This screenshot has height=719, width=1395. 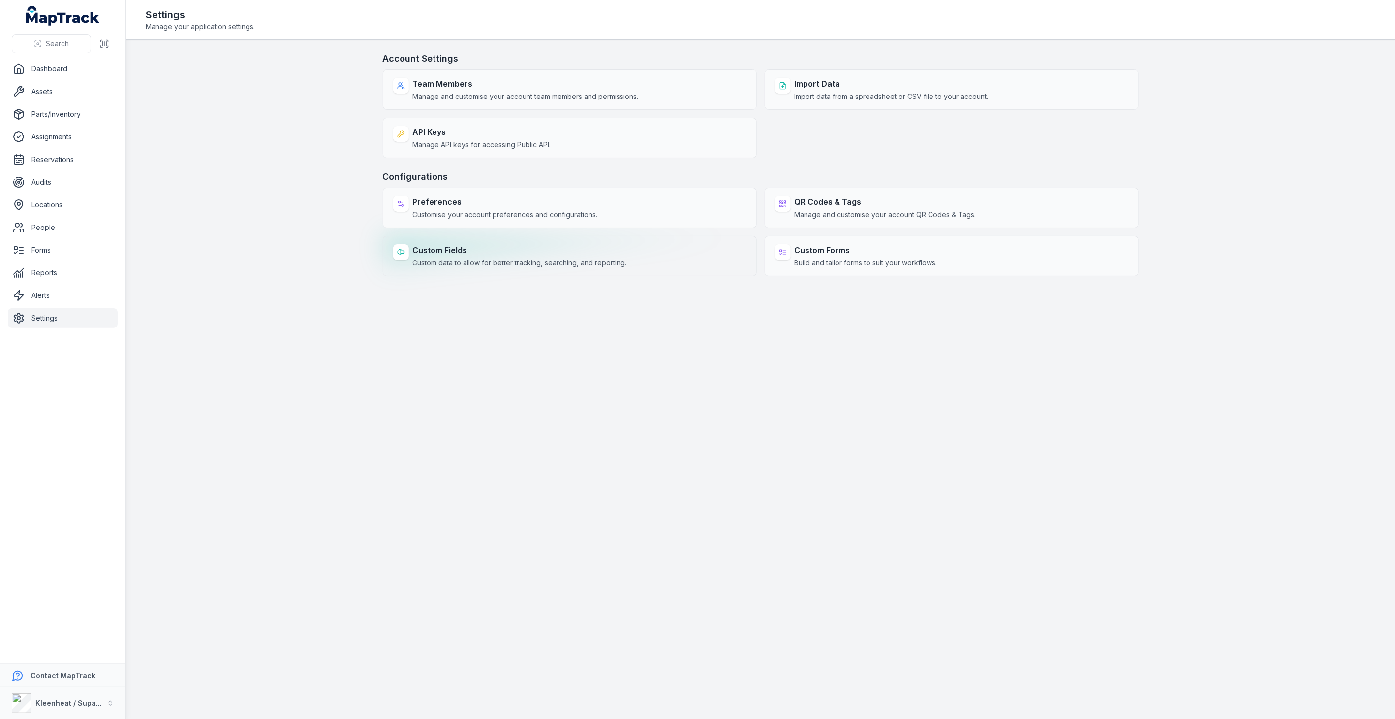 What do you see at coordinates (63, 227) in the screenshot?
I see `a: People` at bounding box center [63, 227].